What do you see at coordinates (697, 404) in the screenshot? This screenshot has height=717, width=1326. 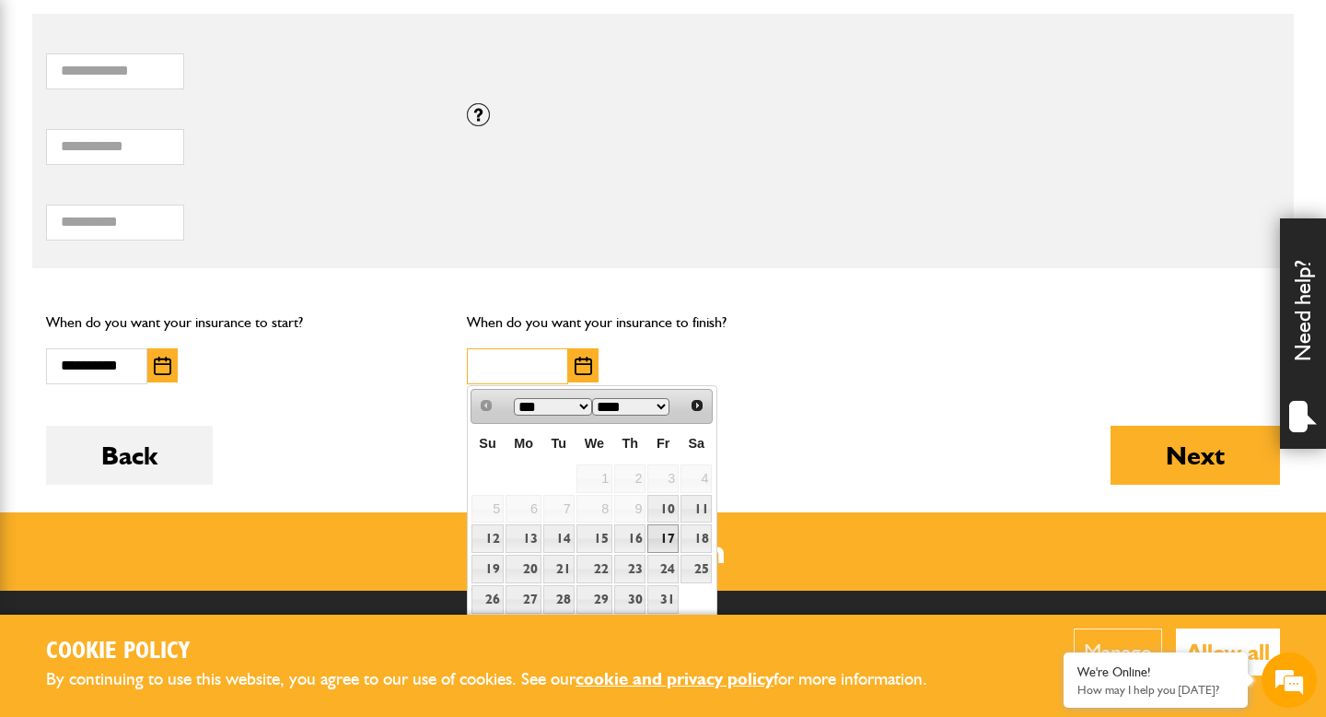 I see `a: Next` at bounding box center [697, 404].